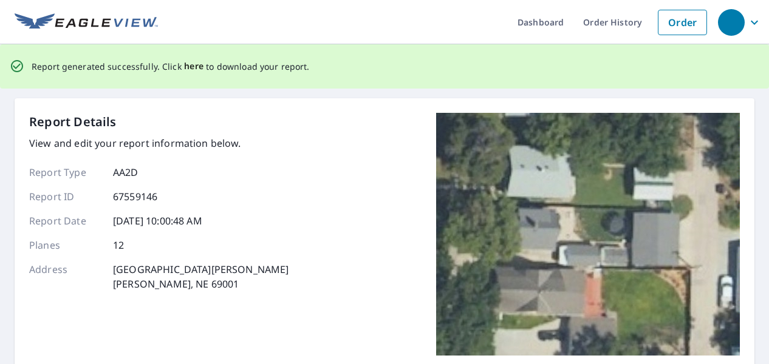 The image size is (769, 364). What do you see at coordinates (194, 66) in the screenshot?
I see `button: here` at bounding box center [194, 66].